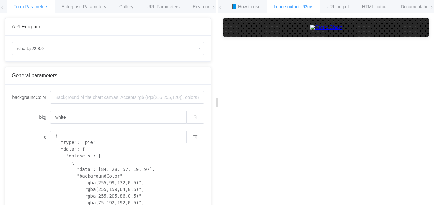 The width and height of the screenshot is (434, 205). Describe the element at coordinates (206, 7) in the screenshot. I see `span: Environments` at that location.